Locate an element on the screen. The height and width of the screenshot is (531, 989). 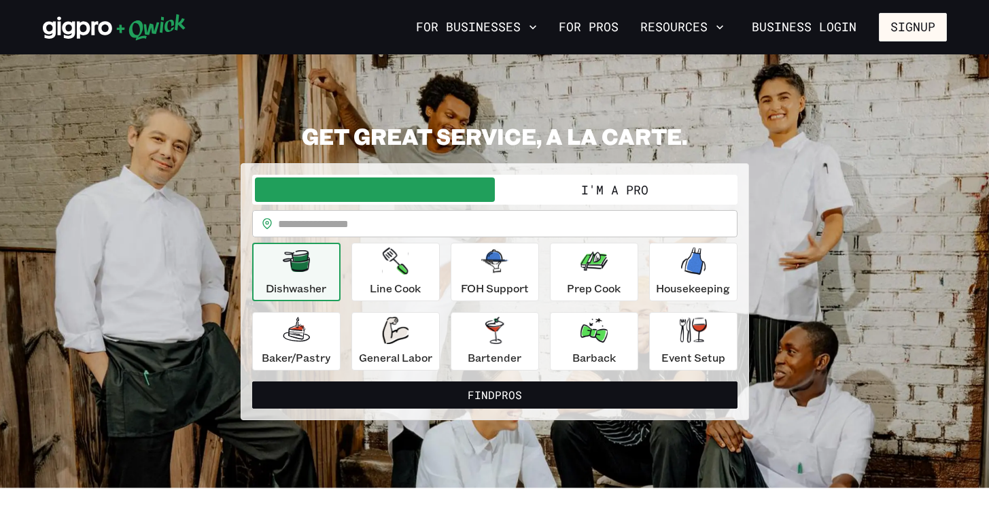
button: Baker/Pastry is located at coordinates (296, 341).